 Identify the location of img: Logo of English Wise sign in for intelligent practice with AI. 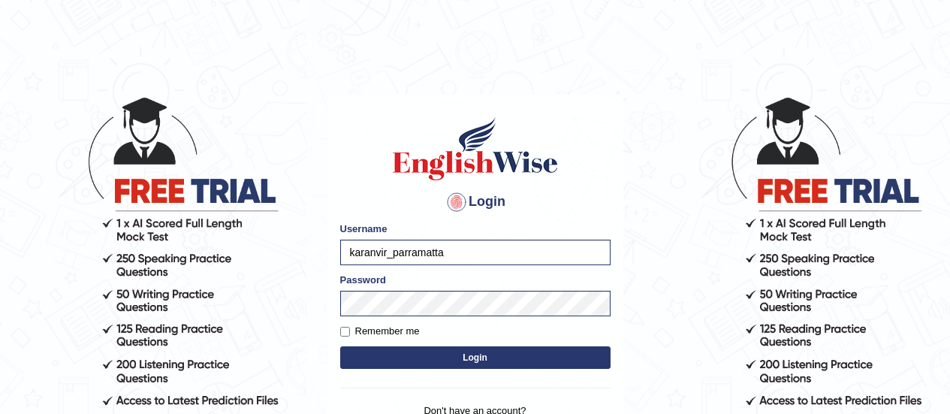
(475, 149).